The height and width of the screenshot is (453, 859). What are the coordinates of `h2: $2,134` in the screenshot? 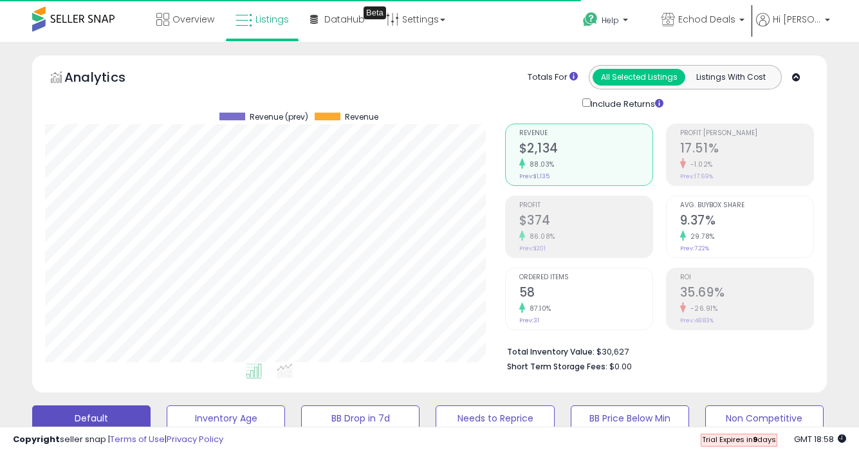 It's located at (585, 149).